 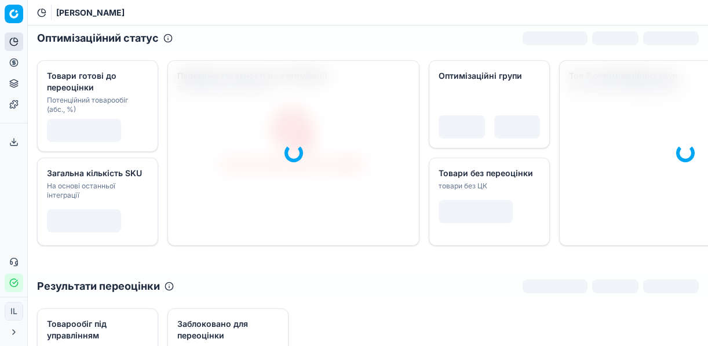 I want to click on div: Заблоковано для переоцінки, so click(x=227, y=330).